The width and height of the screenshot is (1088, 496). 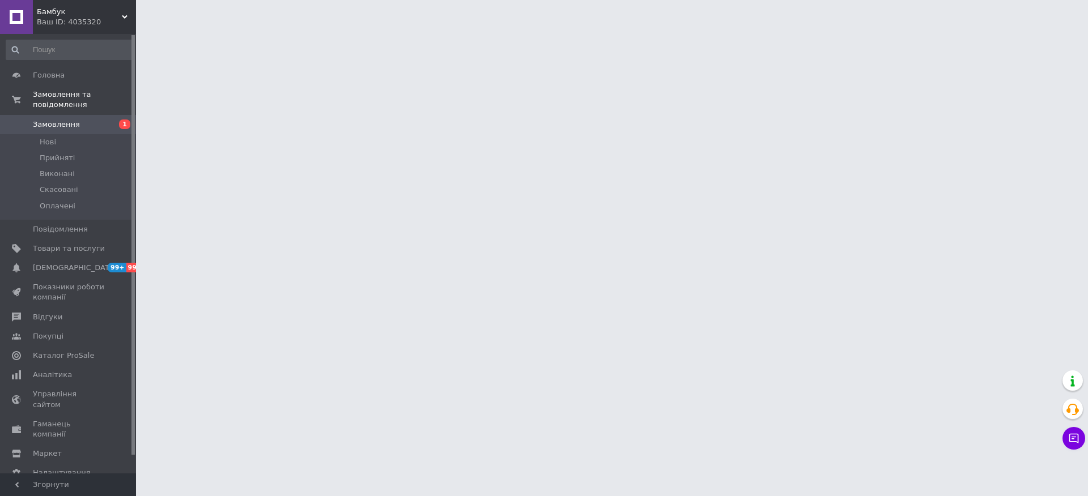 What do you see at coordinates (62, 473) in the screenshot?
I see `span: Налаштування` at bounding box center [62, 473].